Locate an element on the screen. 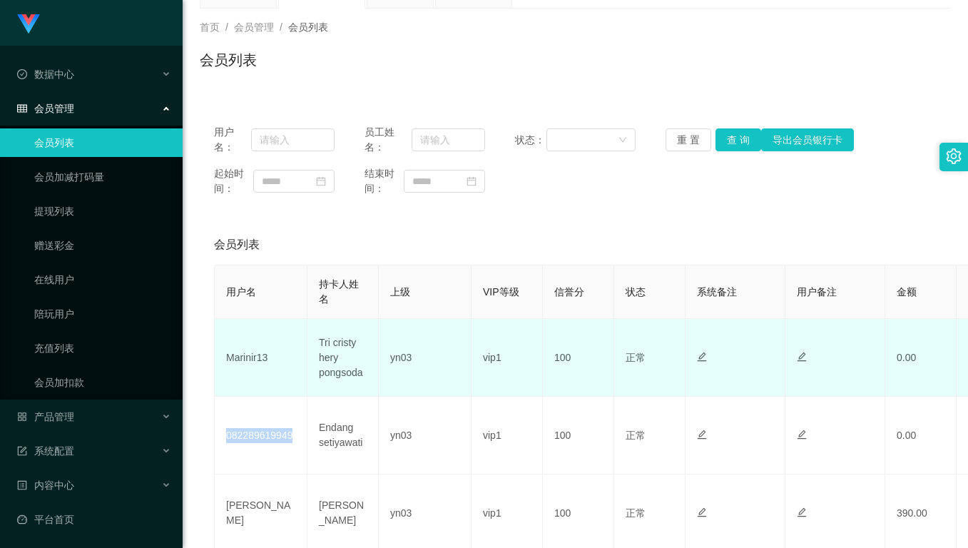 Image resolution: width=968 pixels, height=548 pixels. span: 金额 is located at coordinates (907, 292).